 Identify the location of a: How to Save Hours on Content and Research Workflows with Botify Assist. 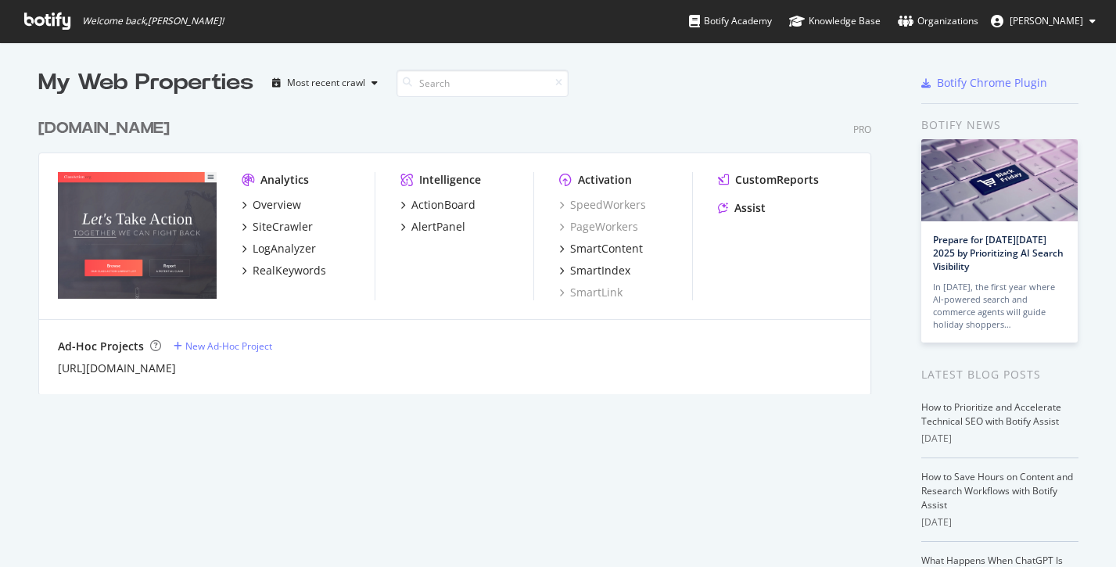
(997, 490).